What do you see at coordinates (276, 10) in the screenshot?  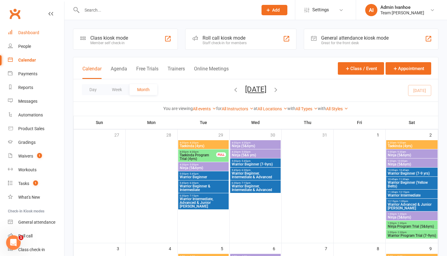 I see `span: Add` at bounding box center [276, 10].